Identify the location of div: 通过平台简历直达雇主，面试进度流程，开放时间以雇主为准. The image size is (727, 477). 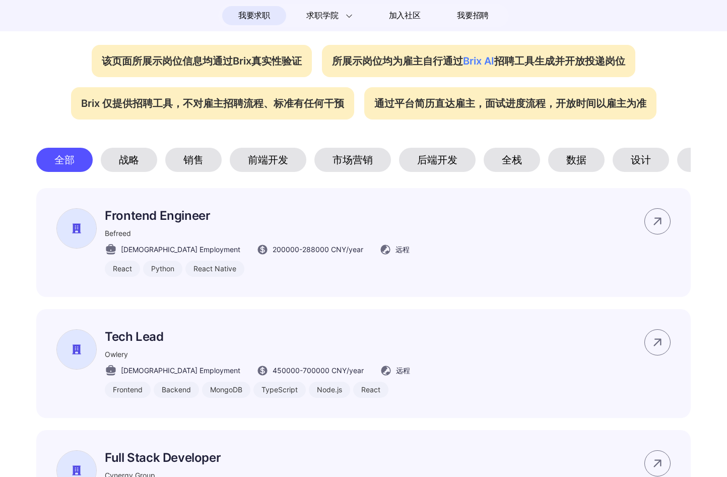
(511, 103).